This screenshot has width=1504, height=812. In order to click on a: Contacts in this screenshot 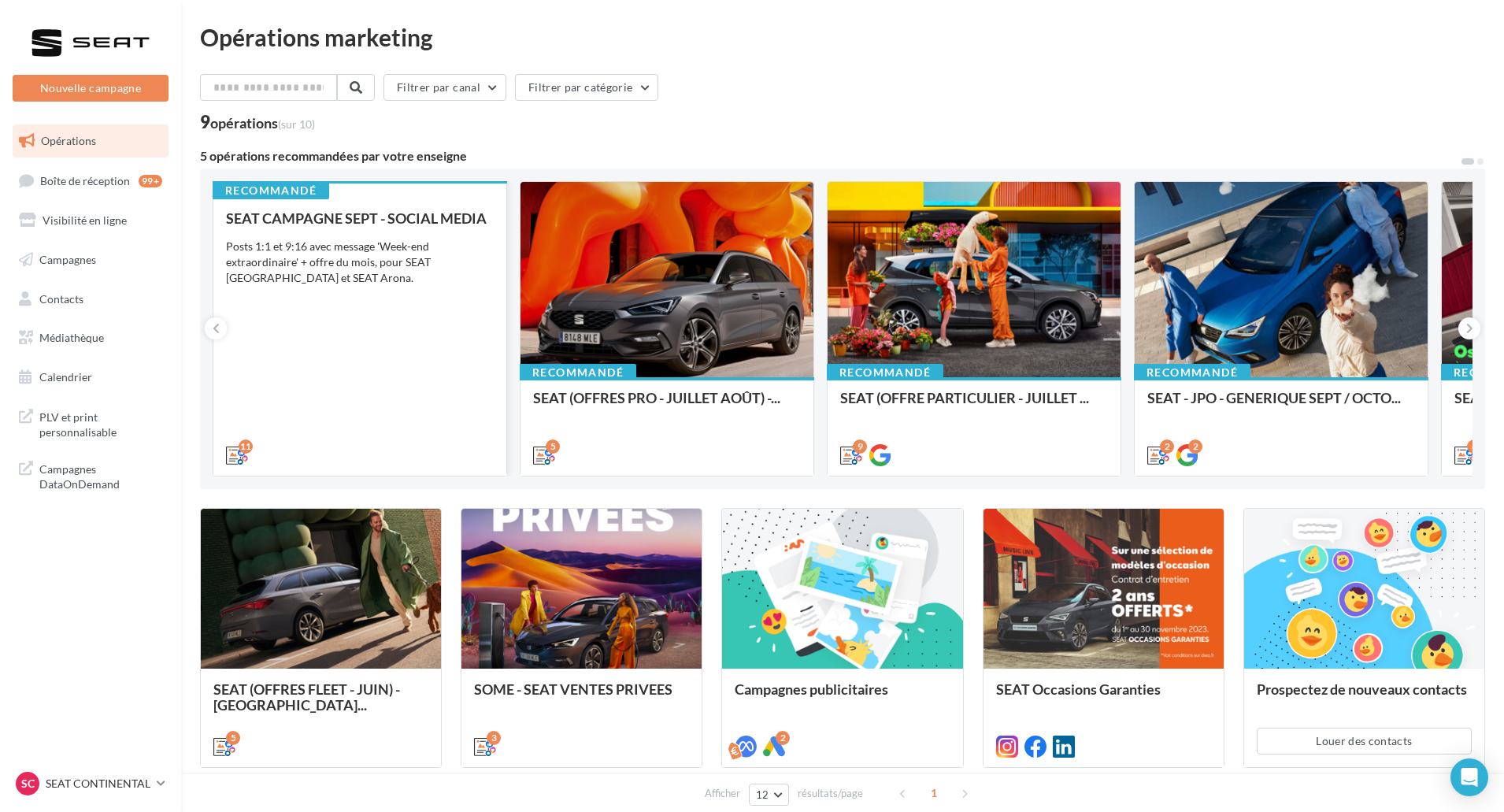, I will do `click(91, 299)`.